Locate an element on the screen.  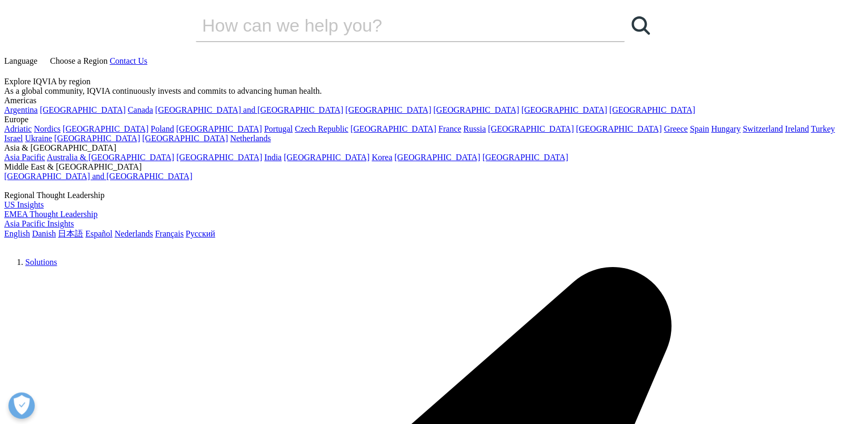
a: Poland is located at coordinates (162, 128).